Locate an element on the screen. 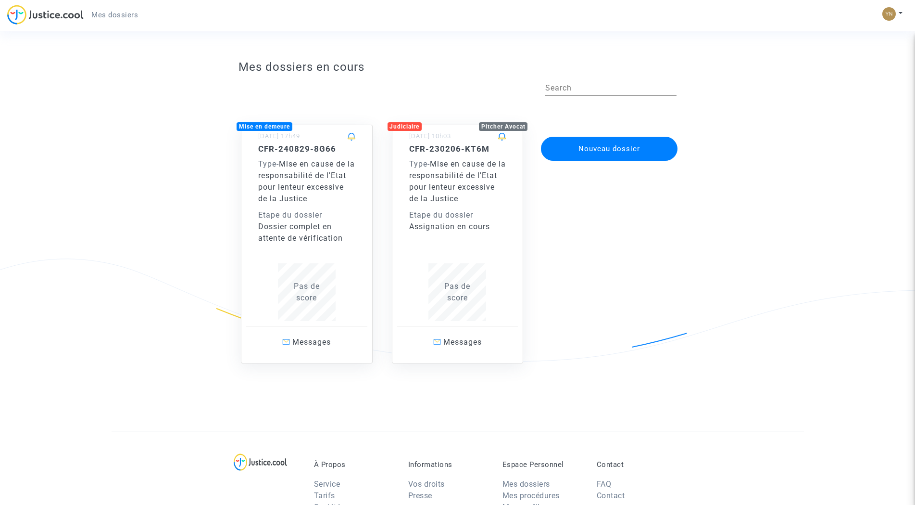  h5: CFR-230206-KT6M is located at coordinates (458, 149).